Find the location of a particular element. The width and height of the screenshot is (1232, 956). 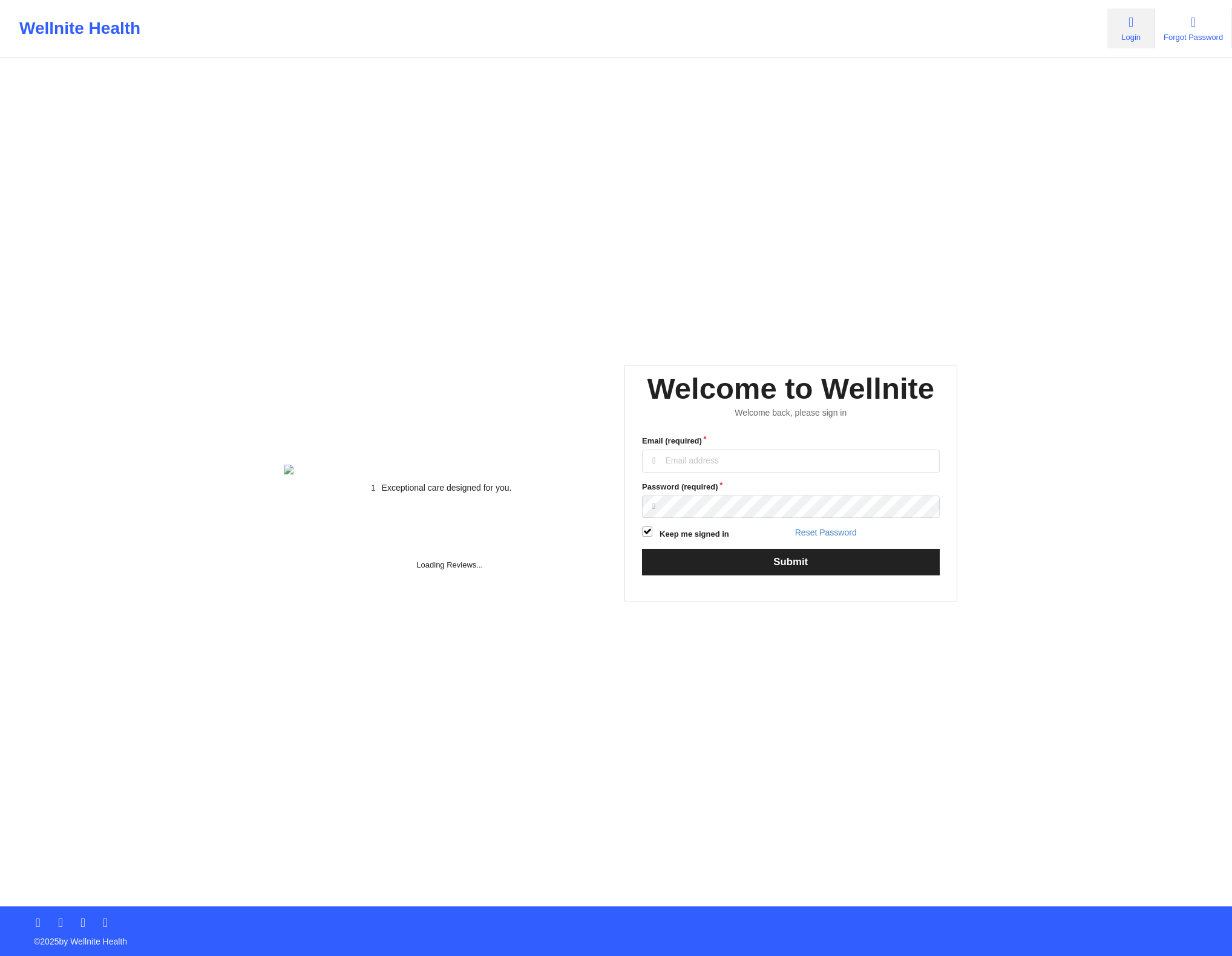

a: Forgot Password is located at coordinates (1193, 28).